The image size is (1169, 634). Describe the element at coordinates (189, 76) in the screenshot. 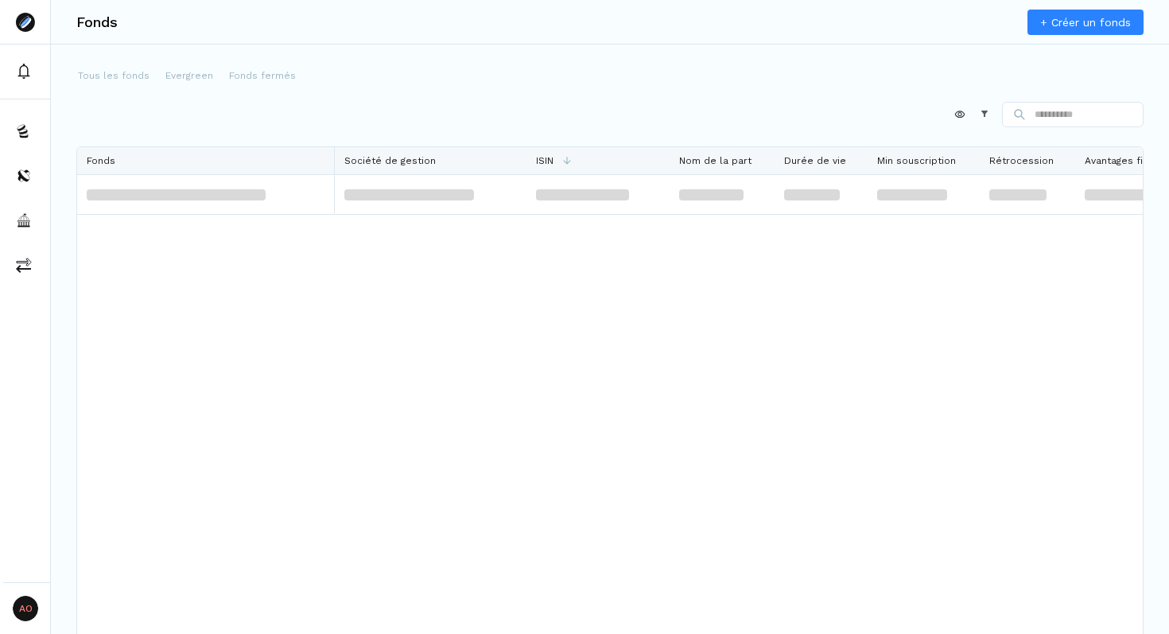

I see `p: Evergreen` at that location.